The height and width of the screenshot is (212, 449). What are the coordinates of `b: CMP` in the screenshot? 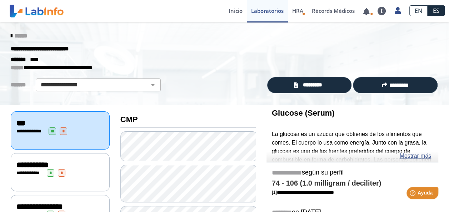 It's located at (129, 119).